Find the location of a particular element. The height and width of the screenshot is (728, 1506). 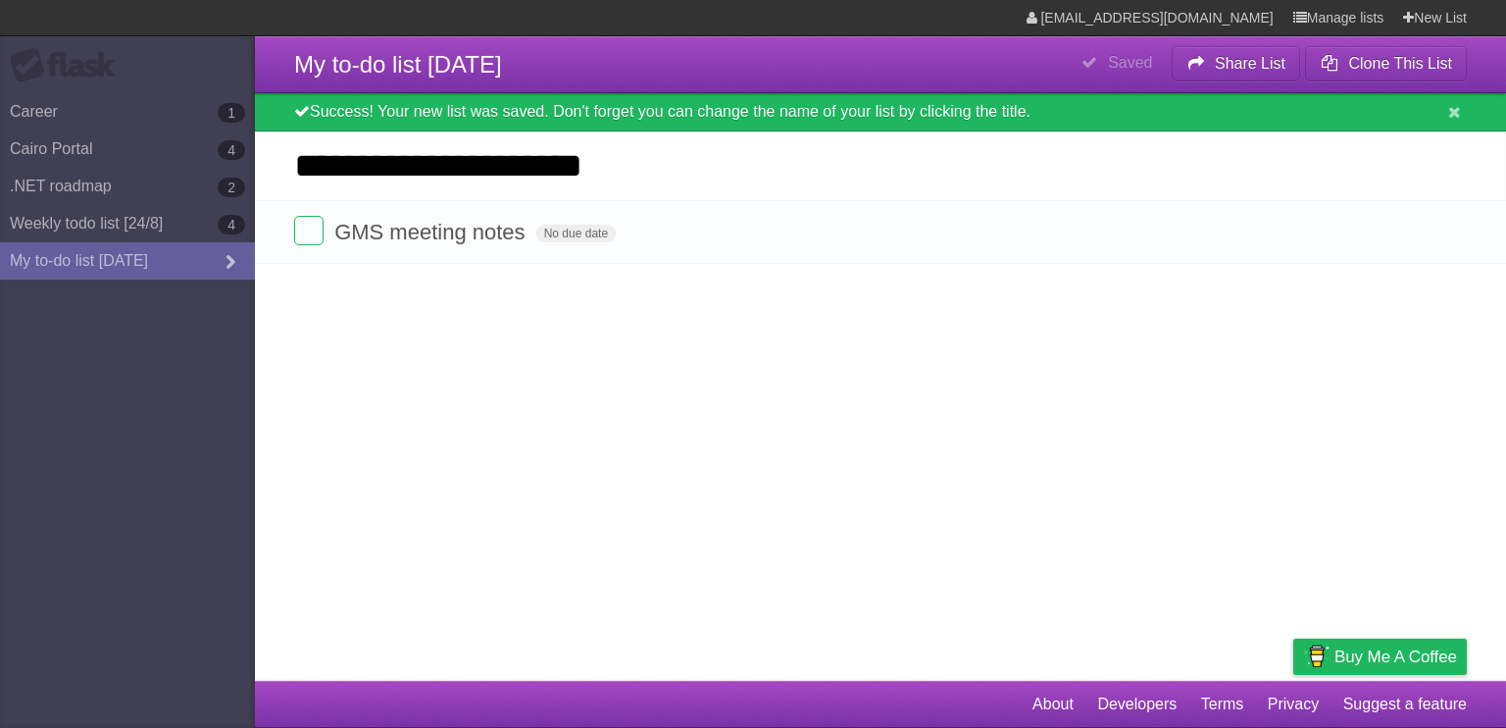

div: Flask is located at coordinates (69, 66).